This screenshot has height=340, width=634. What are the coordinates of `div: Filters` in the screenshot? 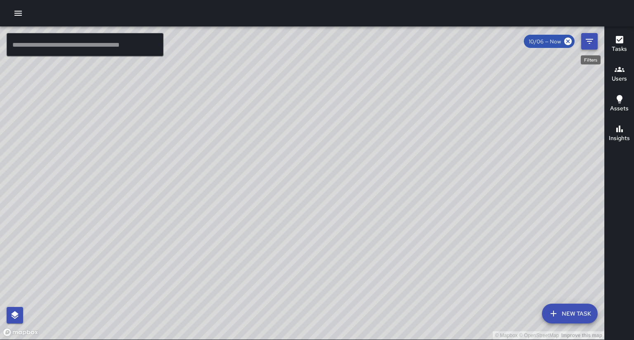 It's located at (591, 60).